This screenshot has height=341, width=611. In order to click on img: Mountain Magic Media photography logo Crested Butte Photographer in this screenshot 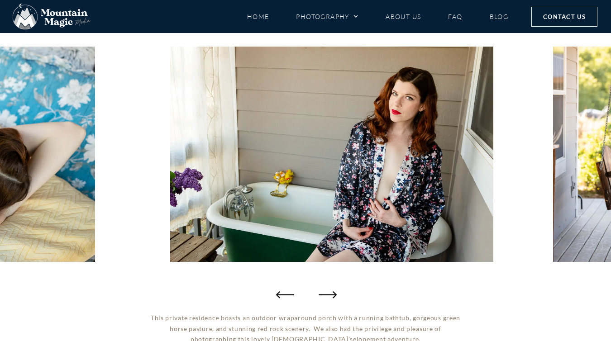, I will do `click(52, 17)`.